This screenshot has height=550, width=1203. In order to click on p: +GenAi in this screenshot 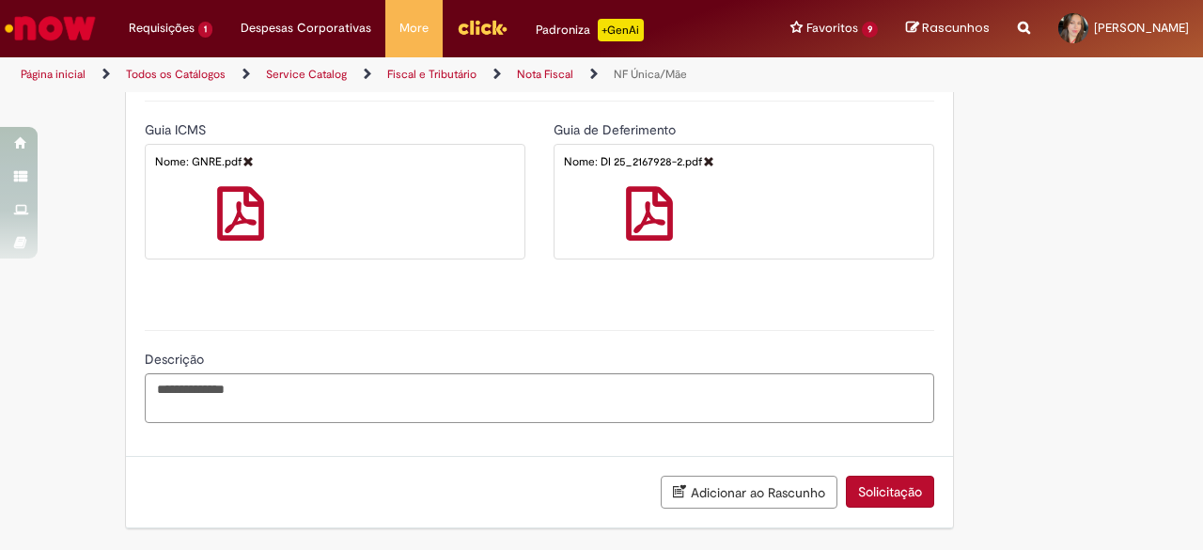, I will do `click(620, 30)`.